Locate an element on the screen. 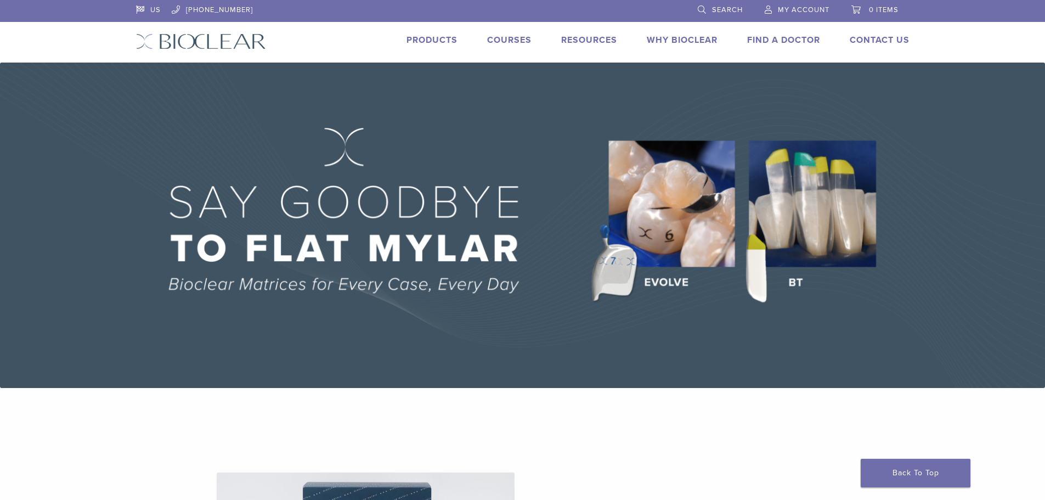 This screenshot has height=500, width=1045. a: Back To Top is located at coordinates (915, 473).